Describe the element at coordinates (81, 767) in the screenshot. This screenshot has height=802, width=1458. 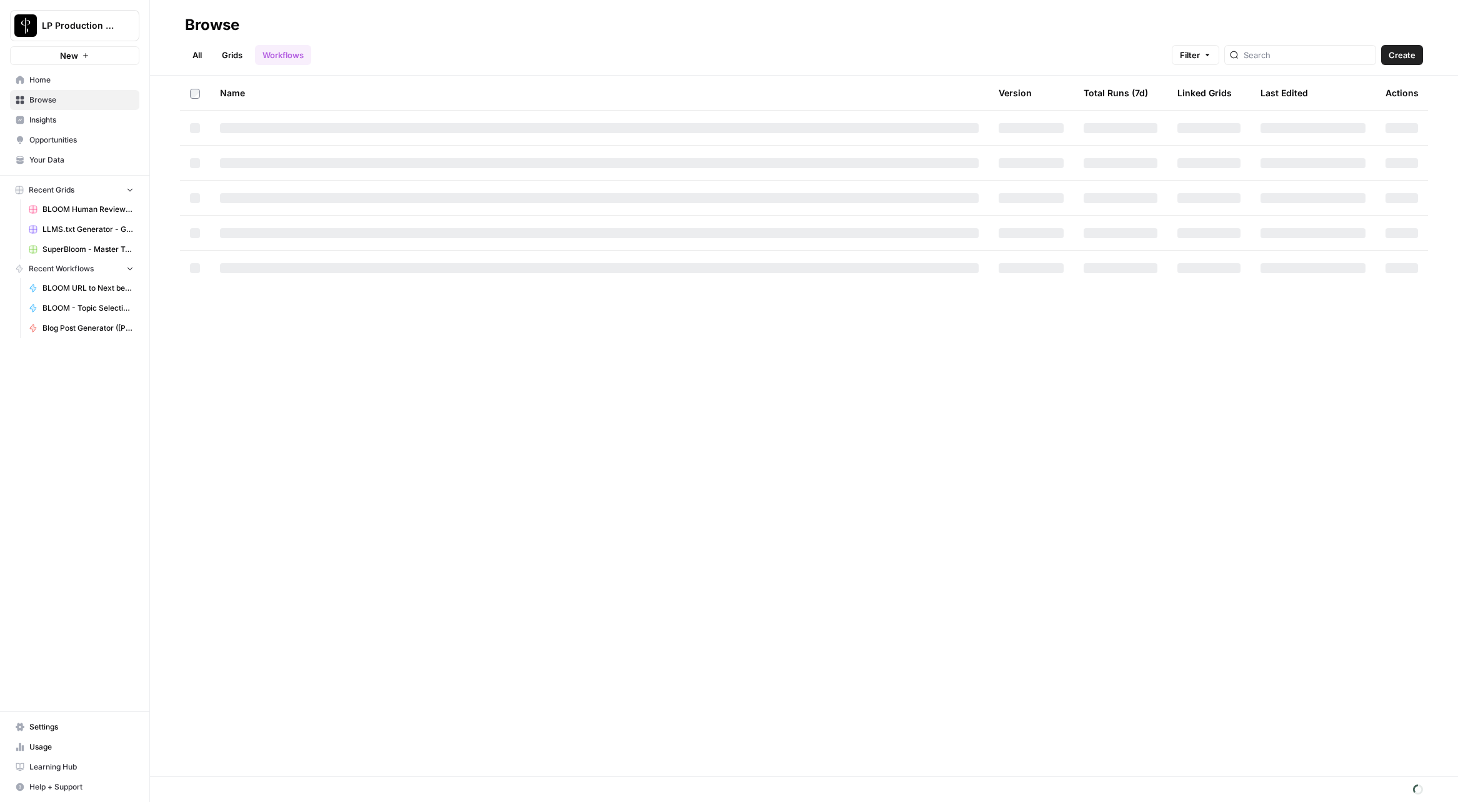
I see `span: Learning Hub` at that location.